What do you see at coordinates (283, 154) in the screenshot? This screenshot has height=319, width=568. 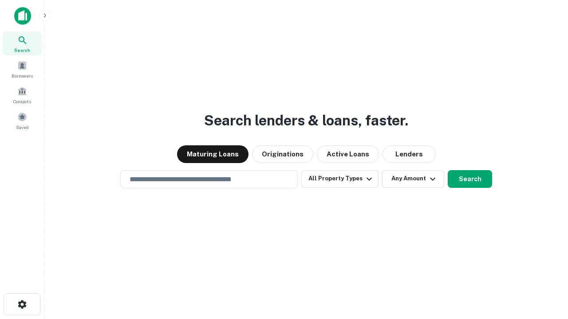 I see `button: Originations` at bounding box center [283, 154].